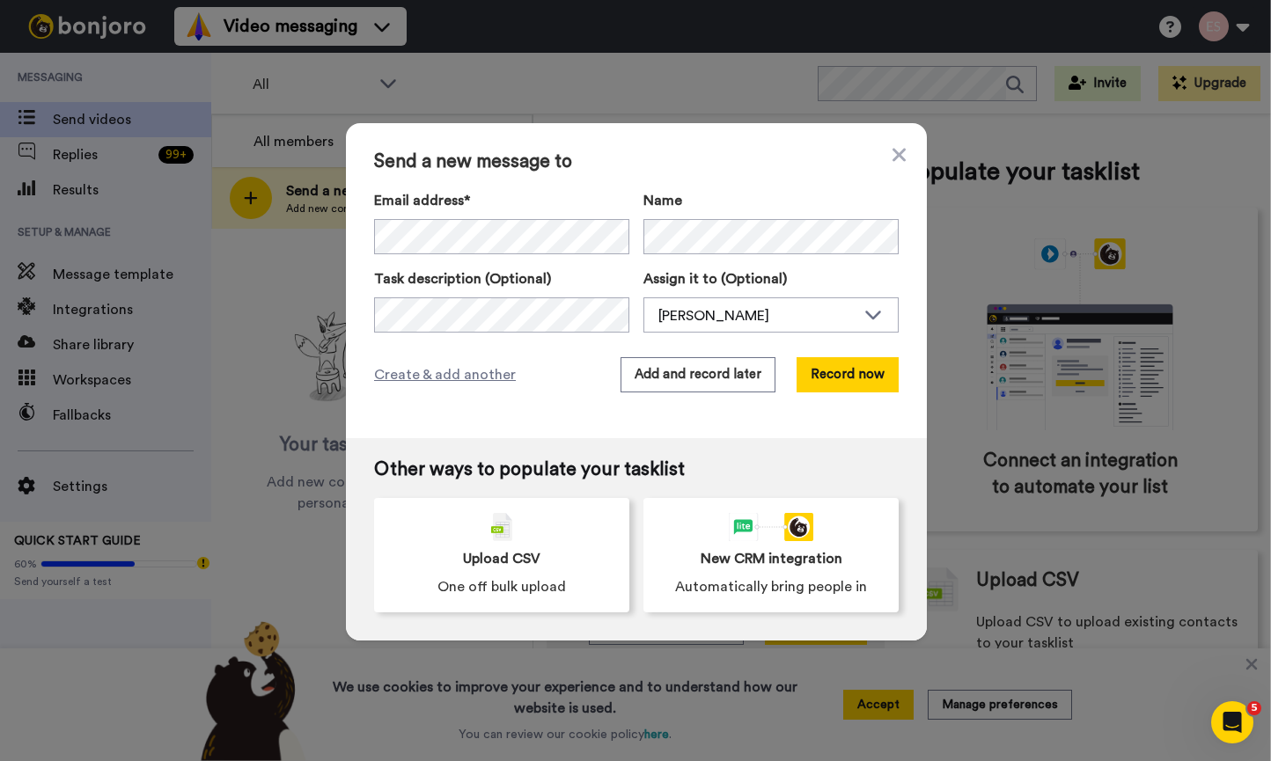 This screenshot has width=1271, height=761. I want to click on span: Create & add another, so click(444, 375).